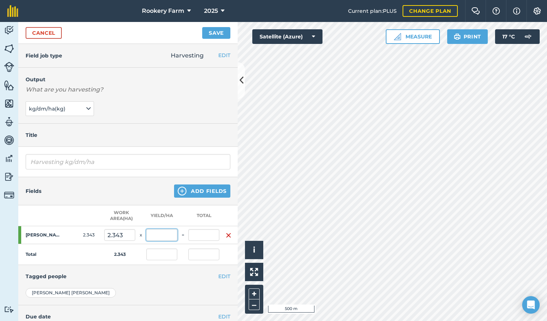 This screenshot has height=321, width=547. What do you see at coordinates (398, 37) in the screenshot?
I see `img: Ruler icon` at bounding box center [398, 37].